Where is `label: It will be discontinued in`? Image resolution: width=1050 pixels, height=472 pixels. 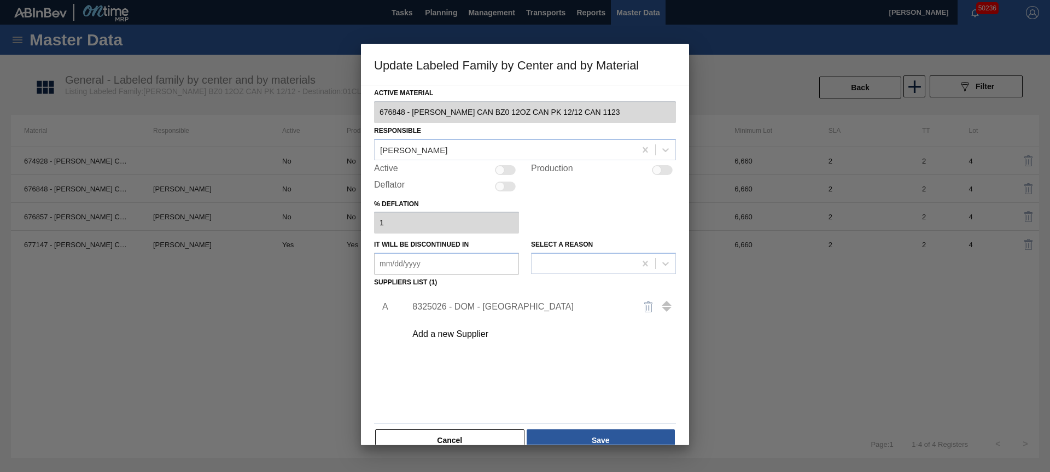
label: It will be discontinued in is located at coordinates (421, 245).